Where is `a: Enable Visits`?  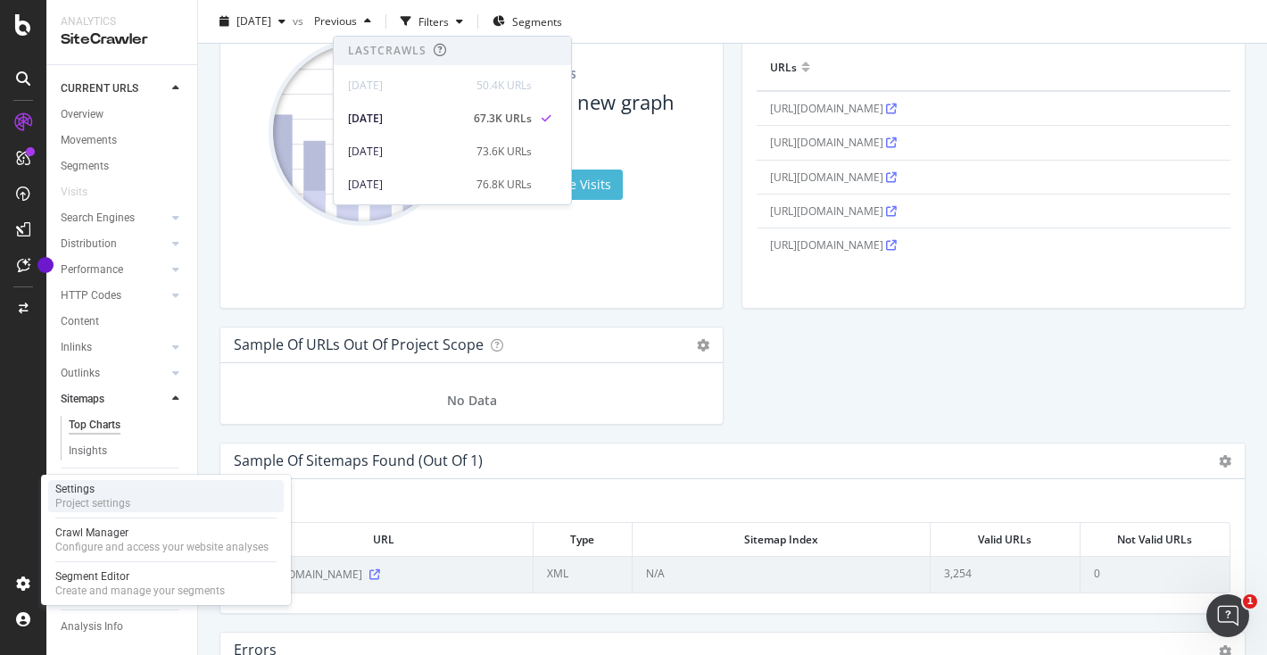
a: Enable Visits is located at coordinates (573, 185).